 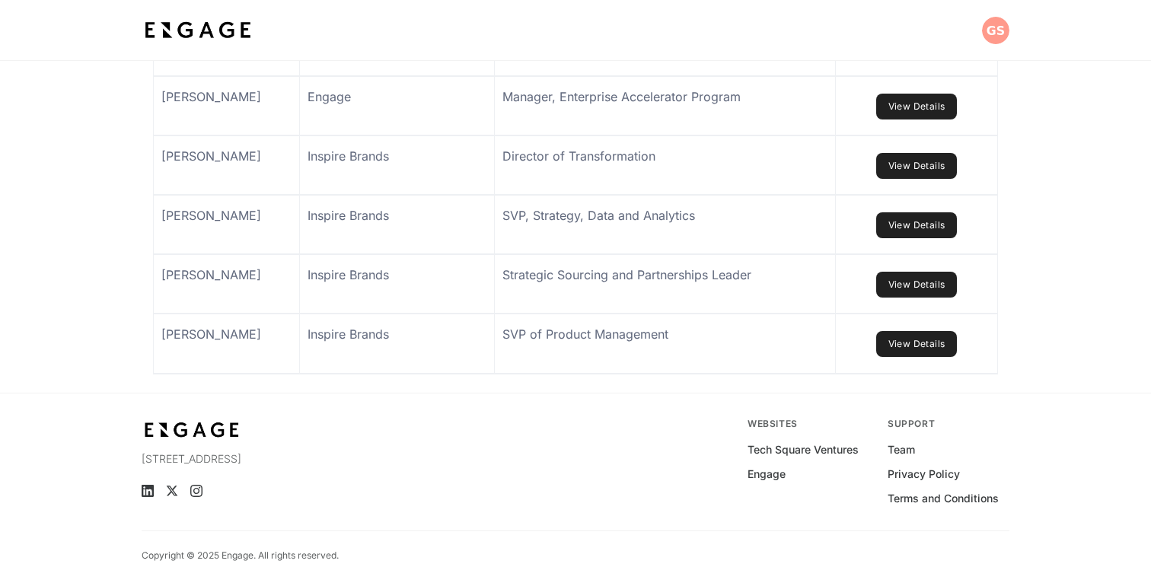 I want to click on a: Team, so click(x=902, y=450).